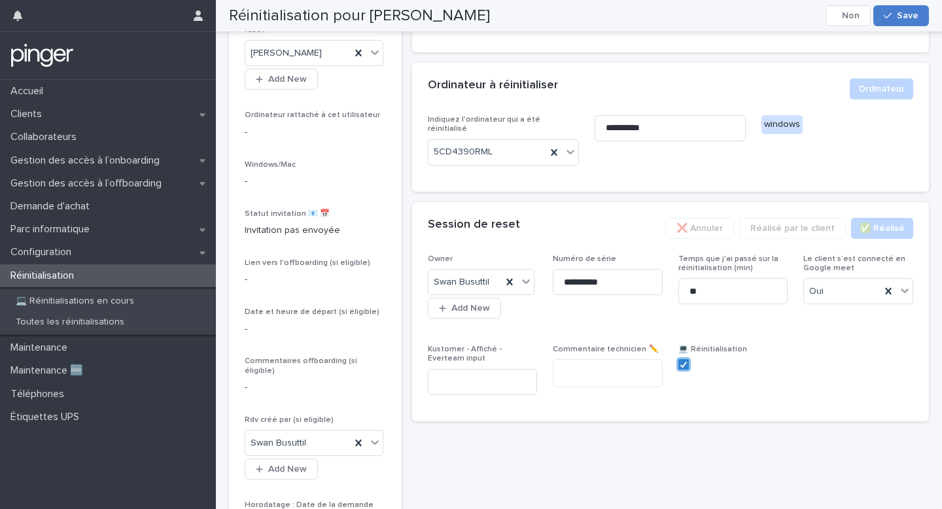 This screenshot has height=509, width=942. Describe the element at coordinates (47, 417) in the screenshot. I see `p: Étiquettes UPS` at that location.